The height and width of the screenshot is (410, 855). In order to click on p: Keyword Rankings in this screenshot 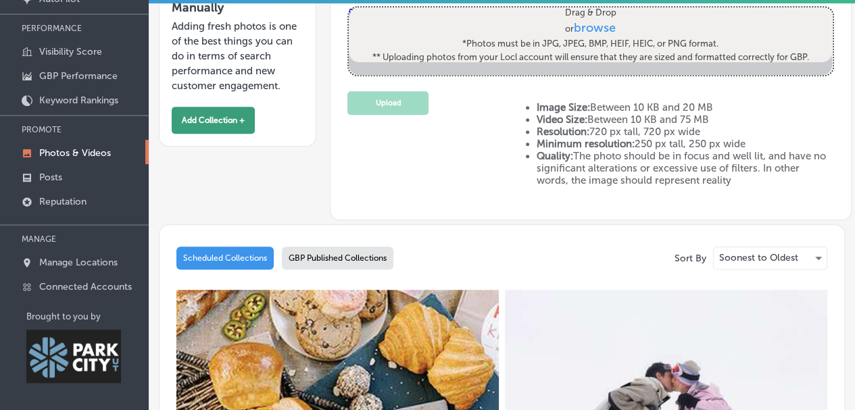, I will do `click(78, 100)`.